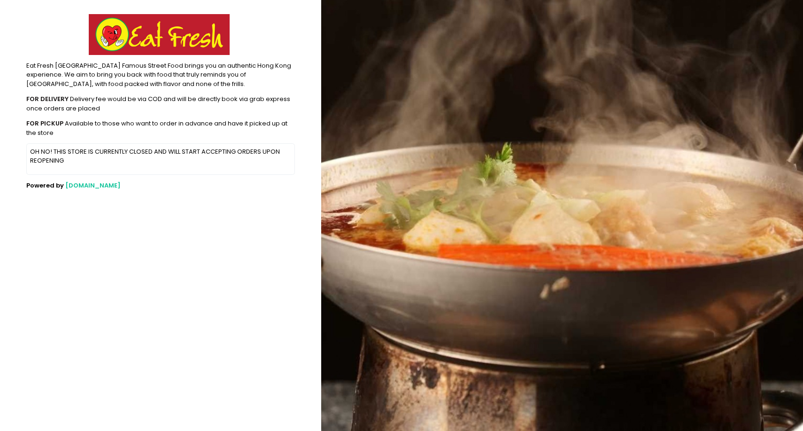  Describe the element at coordinates (161, 103) in the screenshot. I see `div: Delivery fee would be via COD and will be directly book via grab express once orders are placed` at that location.